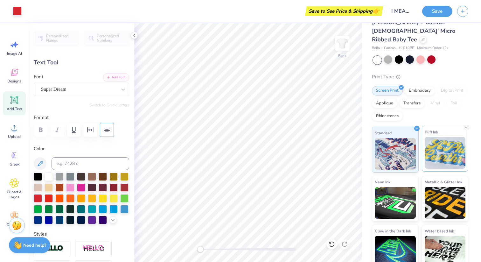 The height and width of the screenshot is (262, 481). Describe the element at coordinates (439, 231) in the screenshot. I see `span: Water based Ink` at that location.